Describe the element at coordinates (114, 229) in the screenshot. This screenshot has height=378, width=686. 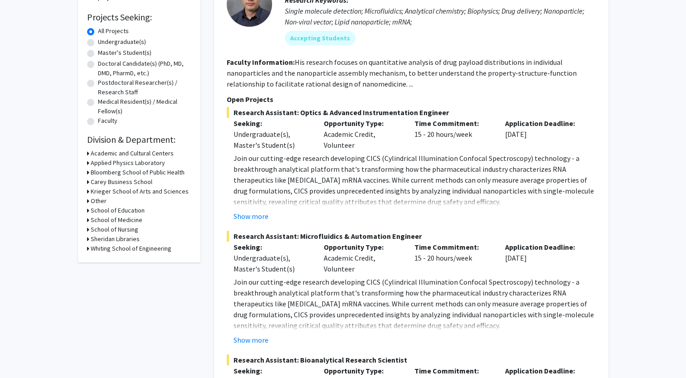
I see `h3: School of Nursing` at that location.